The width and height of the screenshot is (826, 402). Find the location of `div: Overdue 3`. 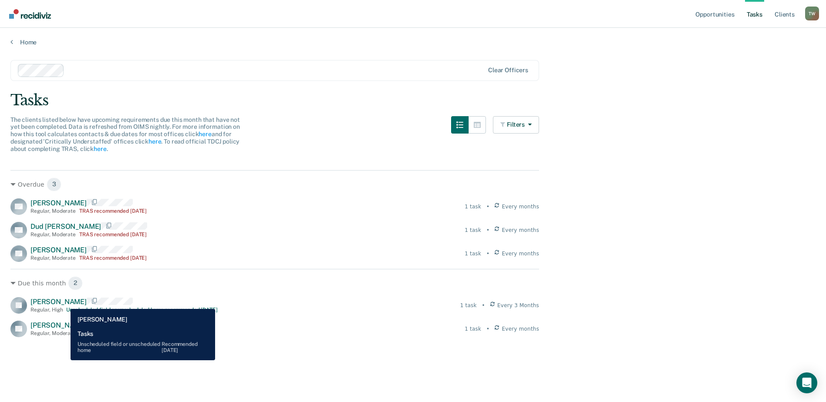

div: Overdue 3 is located at coordinates (275, 185).